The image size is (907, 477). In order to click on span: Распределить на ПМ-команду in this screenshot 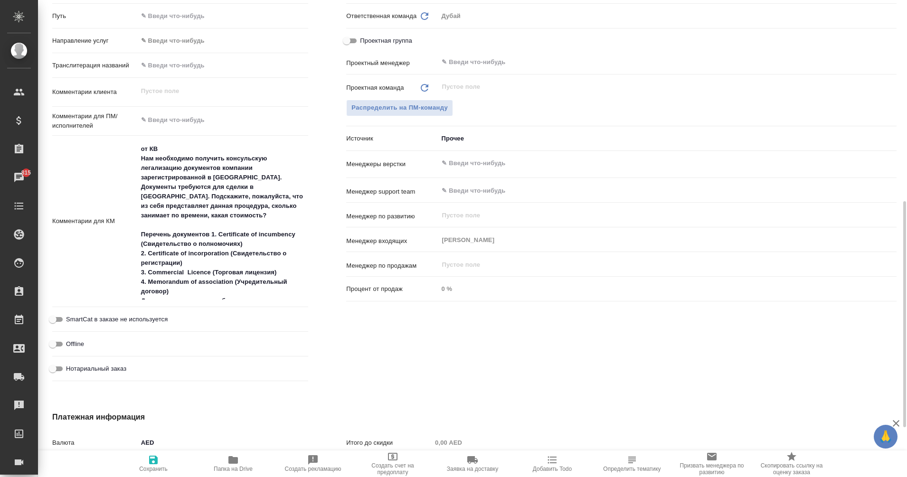, I will do `click(399, 108)`.